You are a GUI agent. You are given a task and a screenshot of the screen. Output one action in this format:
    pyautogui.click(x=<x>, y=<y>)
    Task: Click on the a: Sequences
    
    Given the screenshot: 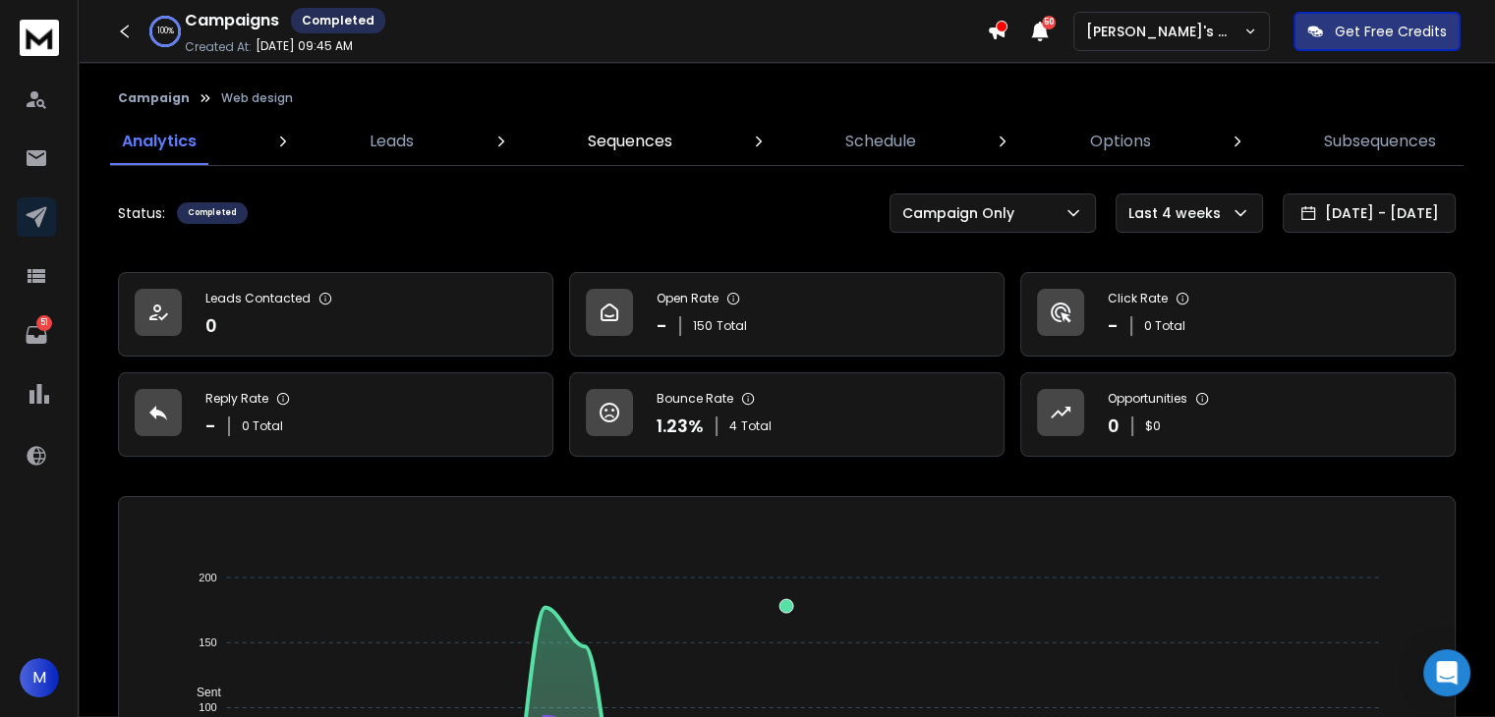 What is the action you would take?
    pyautogui.click(x=630, y=142)
    